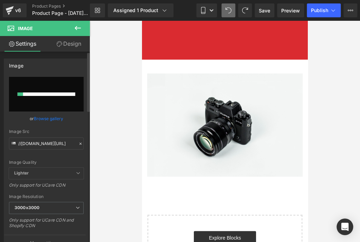  What do you see at coordinates (141, 10) in the screenshot?
I see `div: Assigned 1 Product` at bounding box center [141, 10].